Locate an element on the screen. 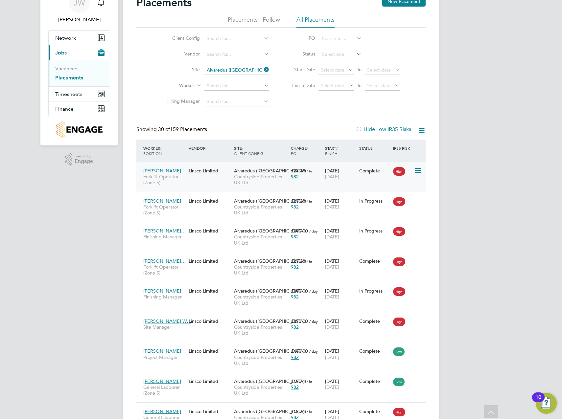 This screenshot has width=562, height=419. button: Timesheets is located at coordinates (79, 94).